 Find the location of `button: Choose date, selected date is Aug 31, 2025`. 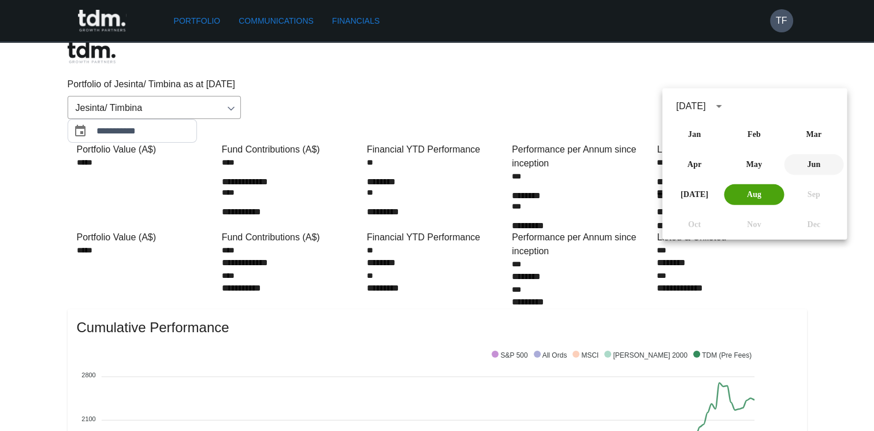

button: Choose date, selected date is Aug 31, 2025 is located at coordinates (80, 131).